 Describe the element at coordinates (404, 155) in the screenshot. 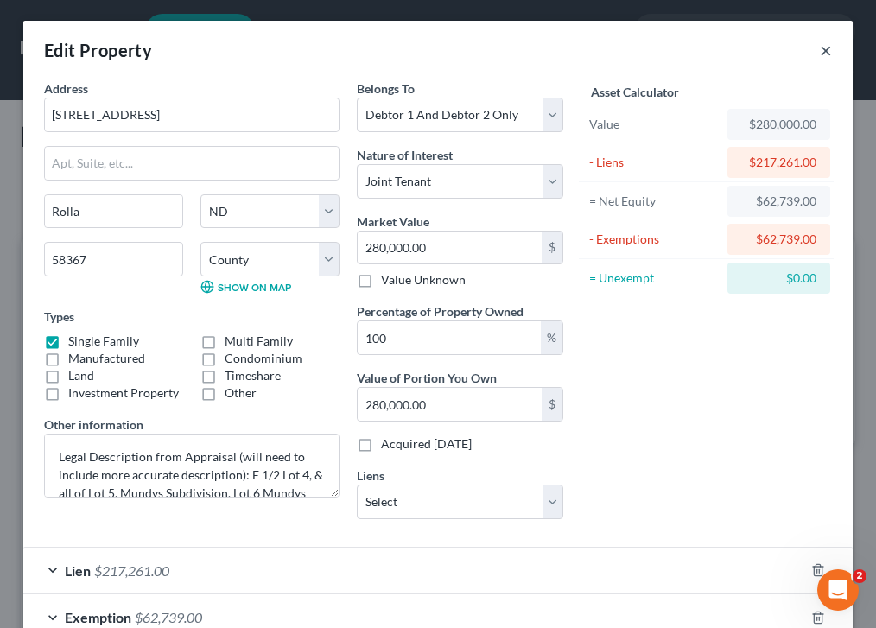

I see `label: Nature of Interest` at that location.